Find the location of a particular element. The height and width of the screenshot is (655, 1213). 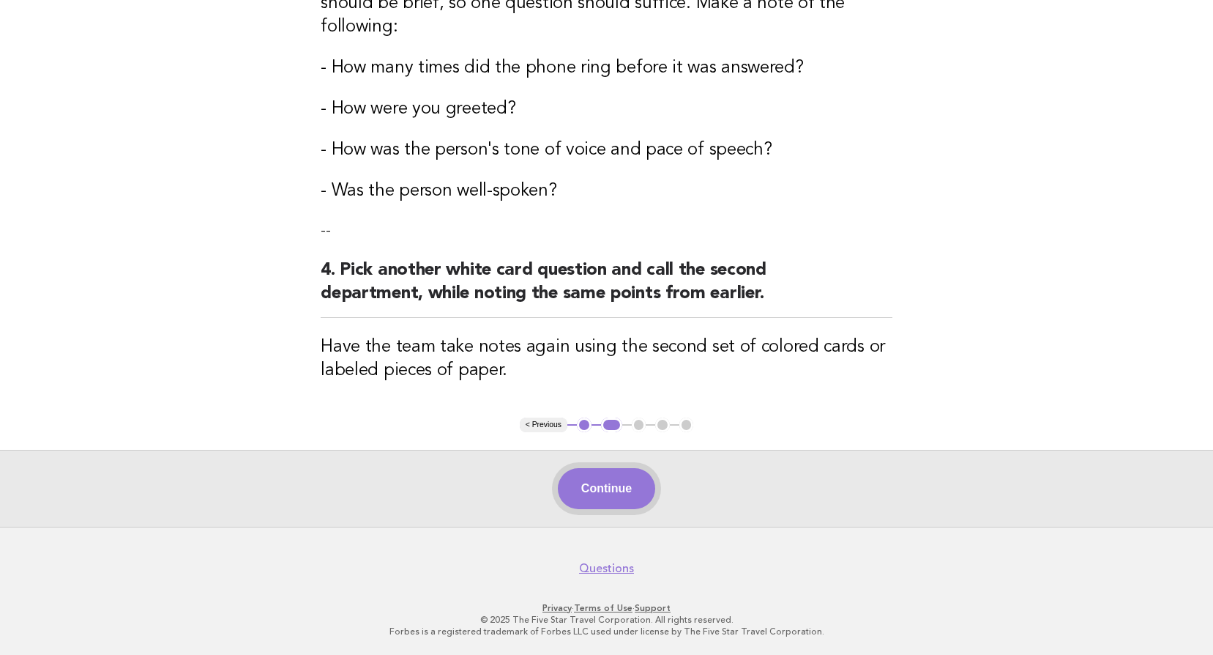

a: Questions is located at coordinates (606, 568).